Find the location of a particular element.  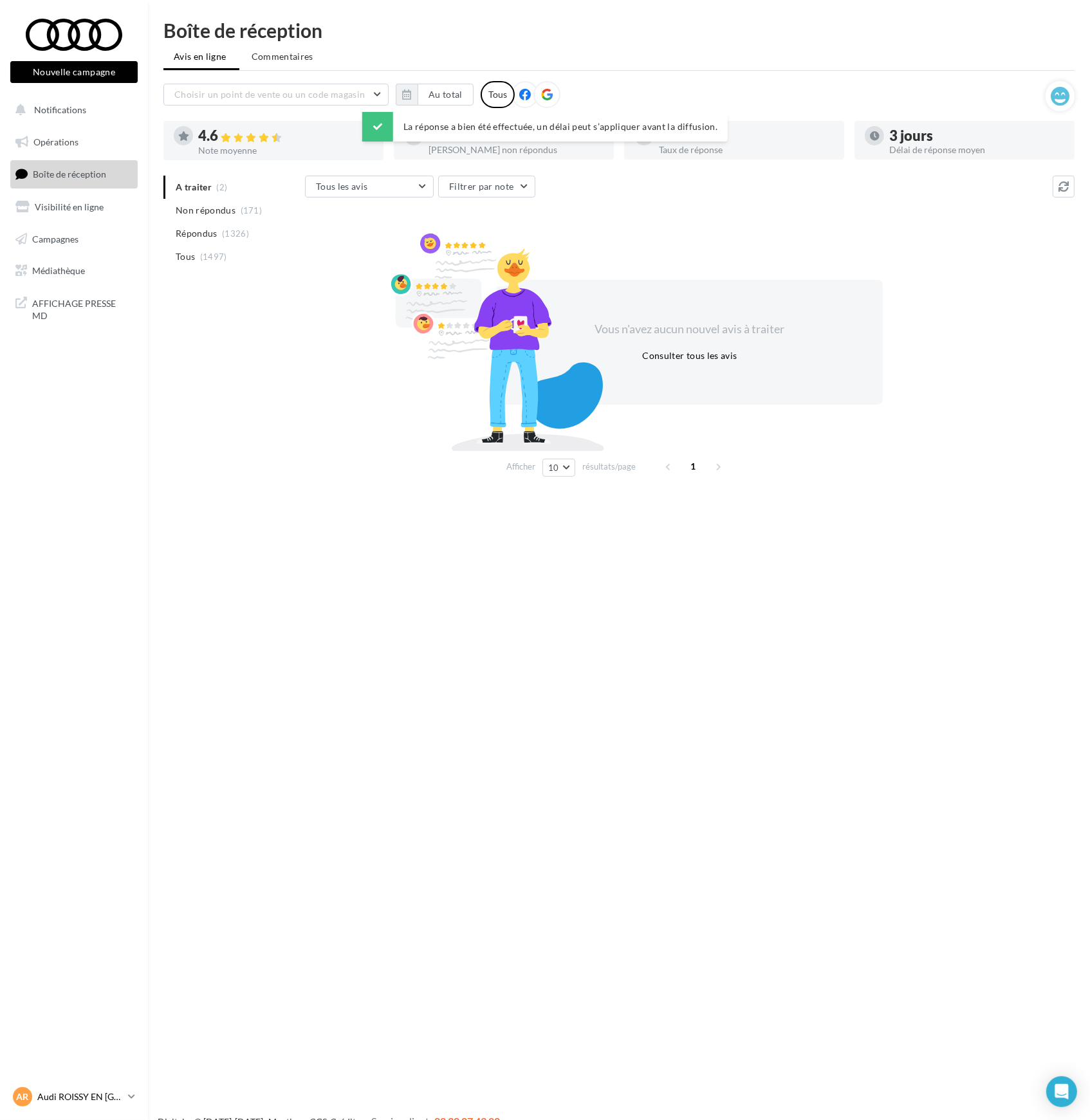

button: Consulter tous les avis is located at coordinates (689, 356).